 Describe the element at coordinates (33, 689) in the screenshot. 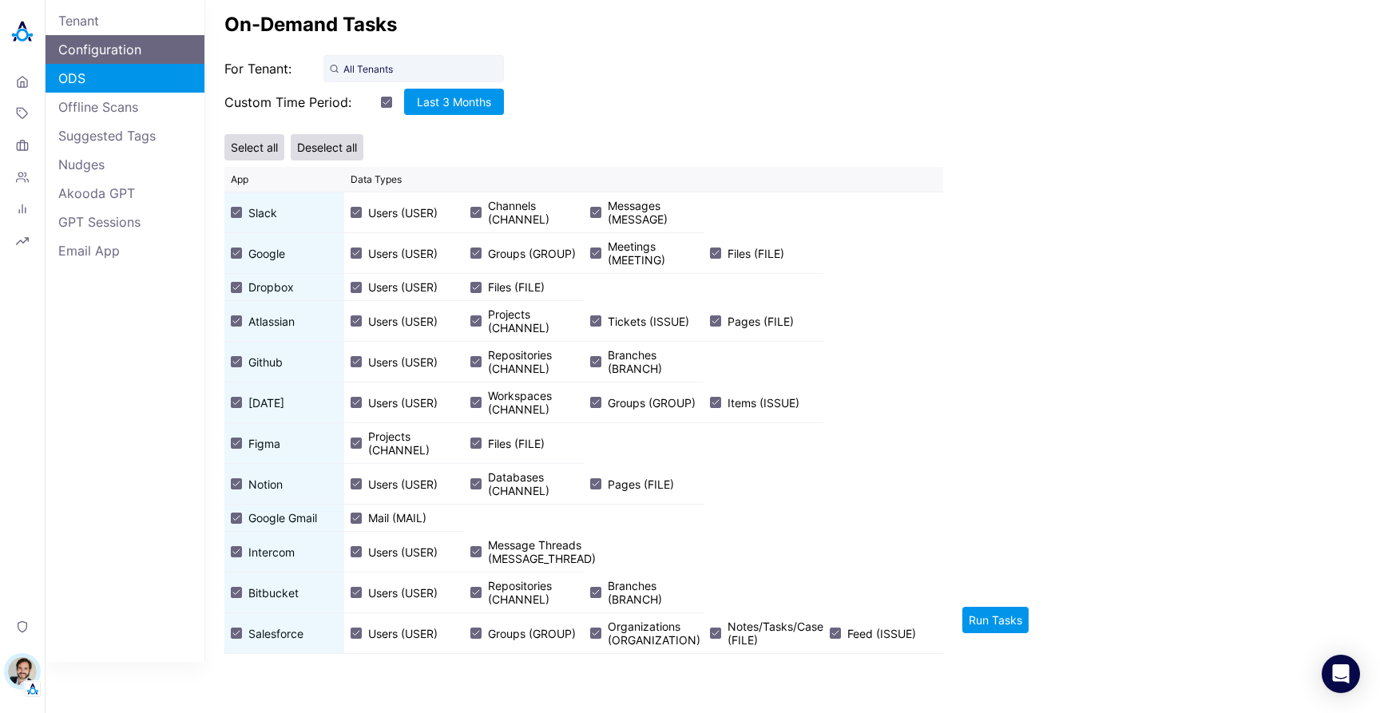

I see `img: Tenant Logo` at that location.